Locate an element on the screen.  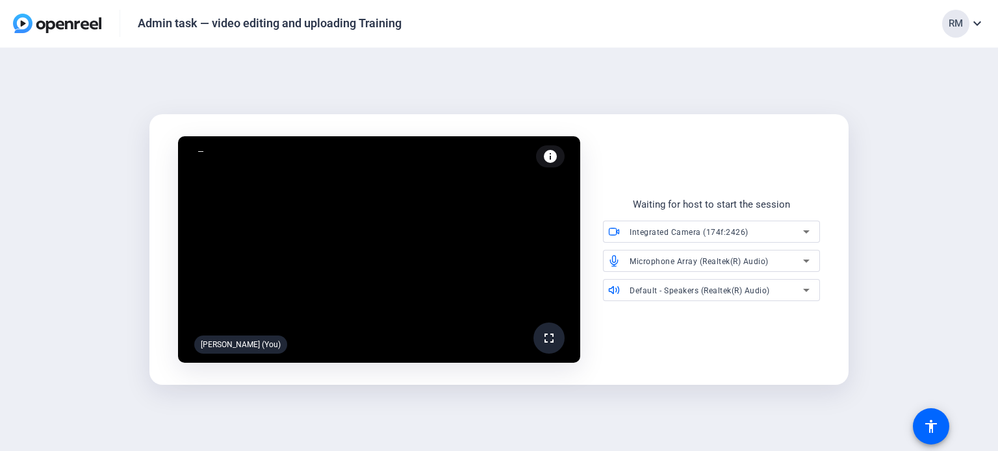
img: OpenReel logo is located at coordinates (57, 23).